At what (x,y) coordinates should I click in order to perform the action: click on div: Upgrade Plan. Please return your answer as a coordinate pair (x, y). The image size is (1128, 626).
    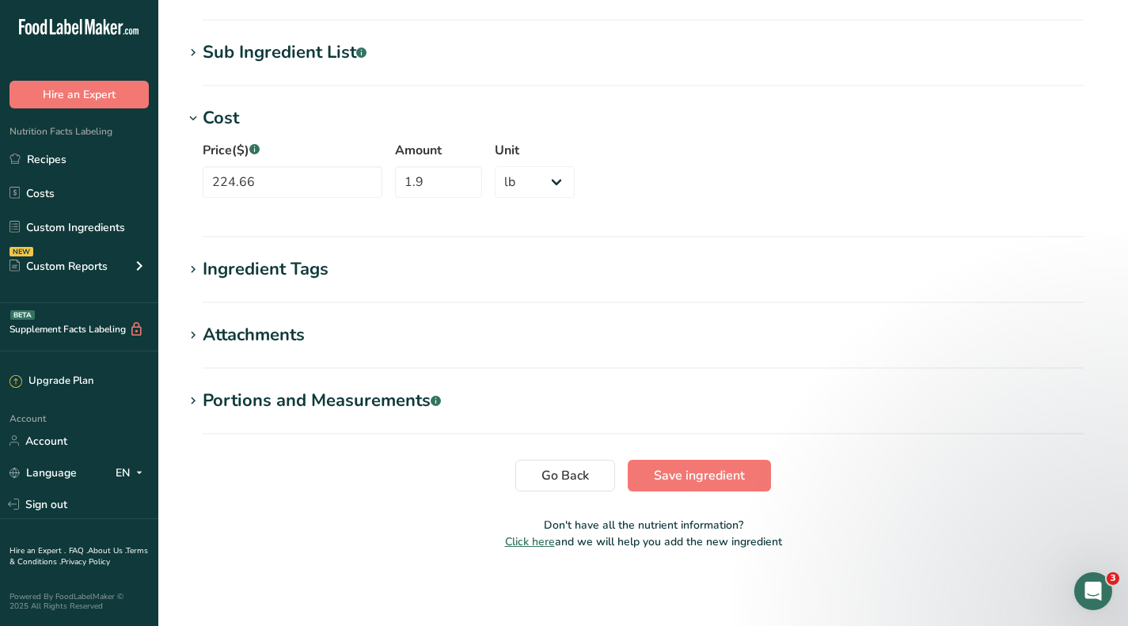
    Looking at the image, I should click on (51, 382).